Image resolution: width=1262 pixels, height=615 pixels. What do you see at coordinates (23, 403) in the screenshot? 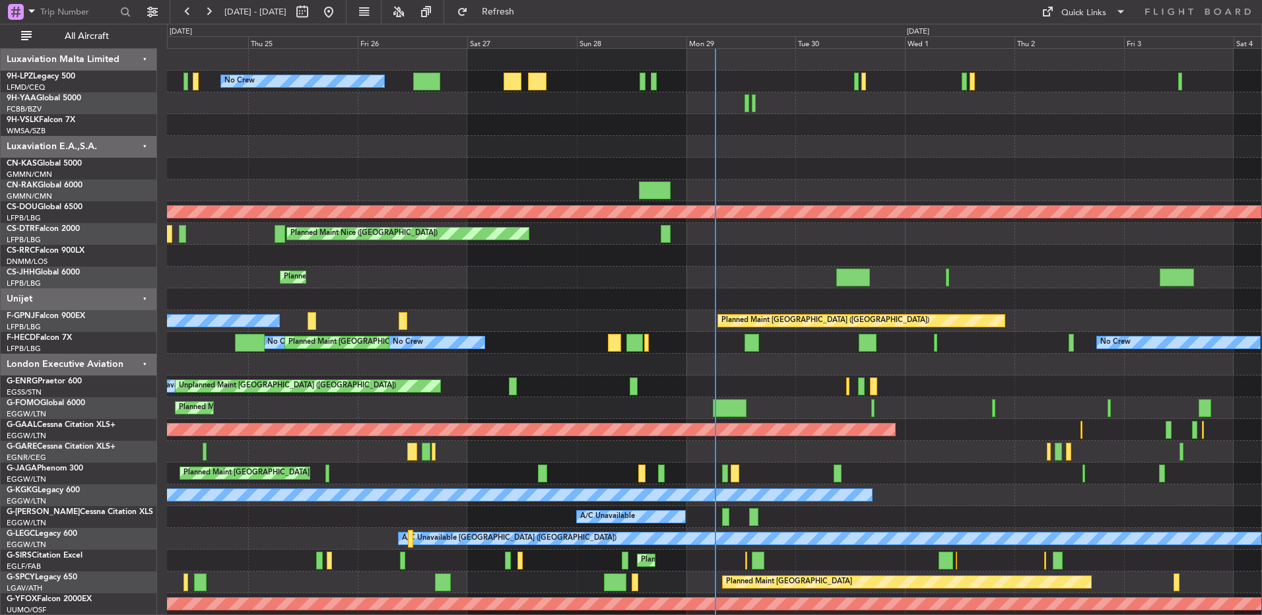
I see `span: G-FOMO` at bounding box center [23, 403].